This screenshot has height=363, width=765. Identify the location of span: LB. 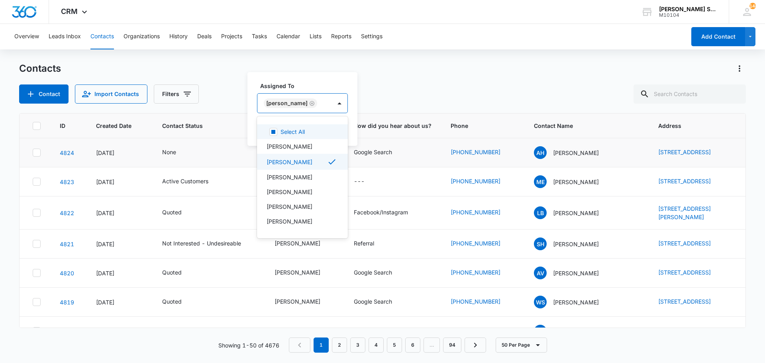
(540, 213).